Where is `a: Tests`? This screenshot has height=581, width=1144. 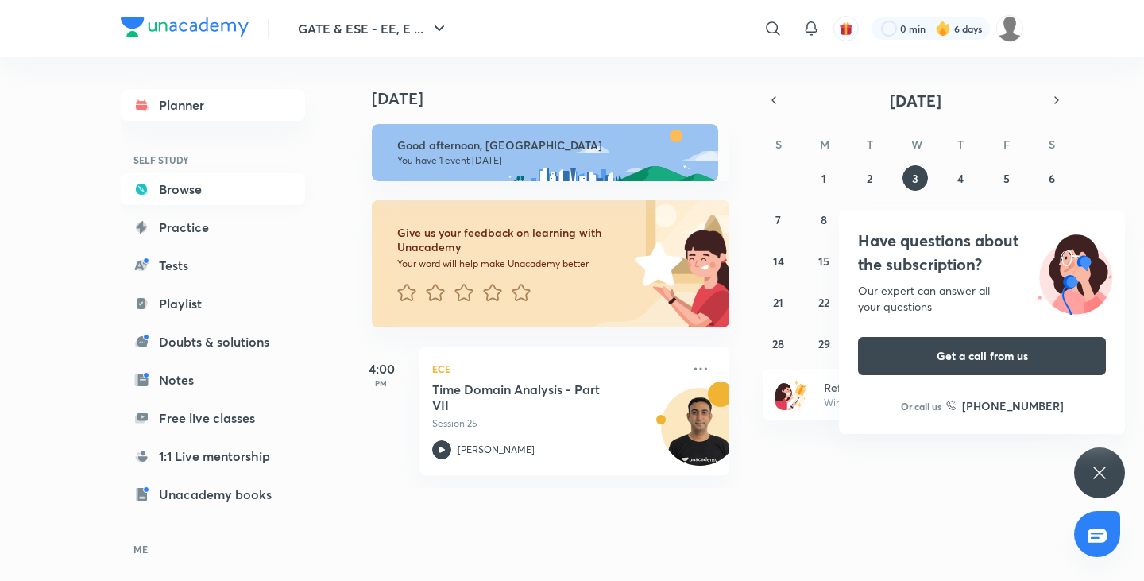 a: Tests is located at coordinates (213, 265).